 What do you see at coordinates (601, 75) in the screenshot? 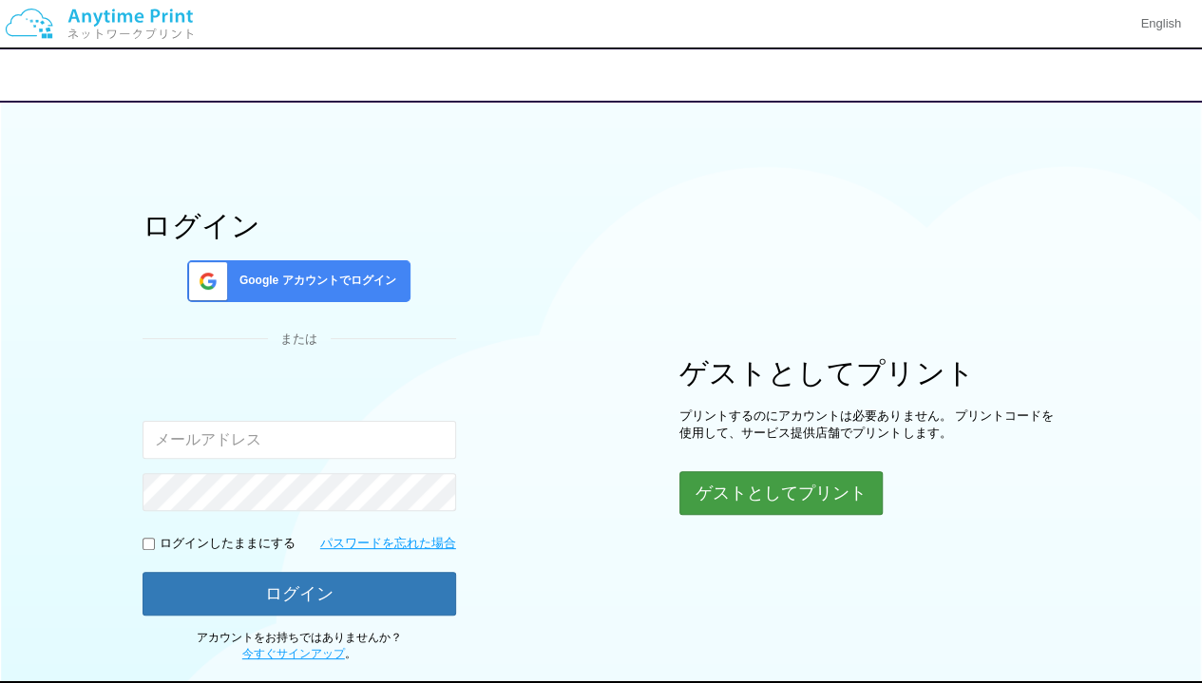
I see `span: ログイン` at bounding box center [601, 75].